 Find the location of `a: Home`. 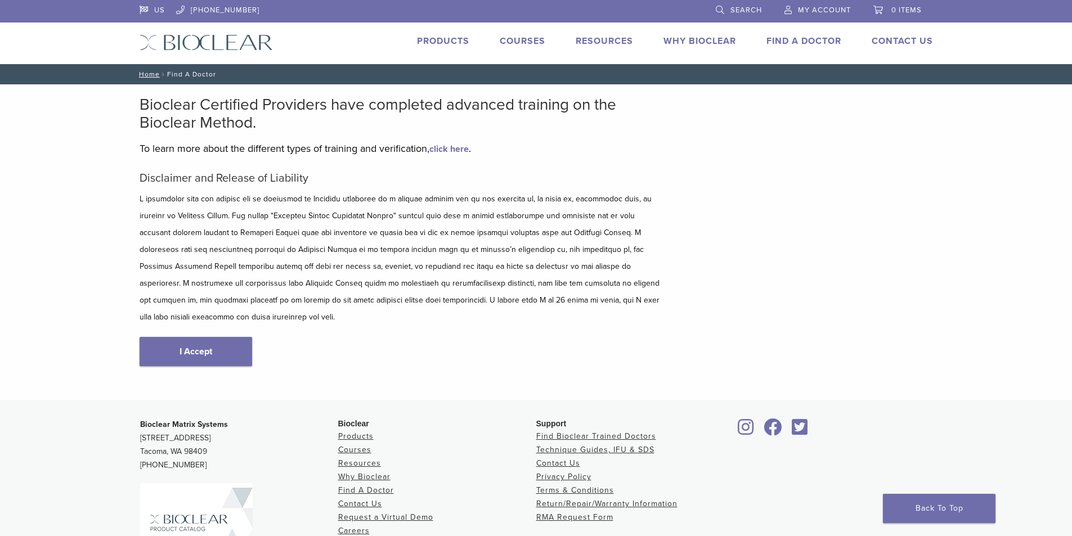

a: Home is located at coordinates (147, 74).